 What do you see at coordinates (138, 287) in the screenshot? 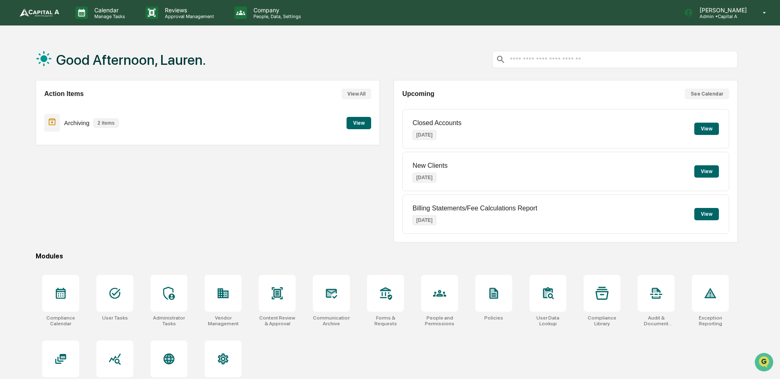
I see `button: Helpful` at bounding box center [138, 287].